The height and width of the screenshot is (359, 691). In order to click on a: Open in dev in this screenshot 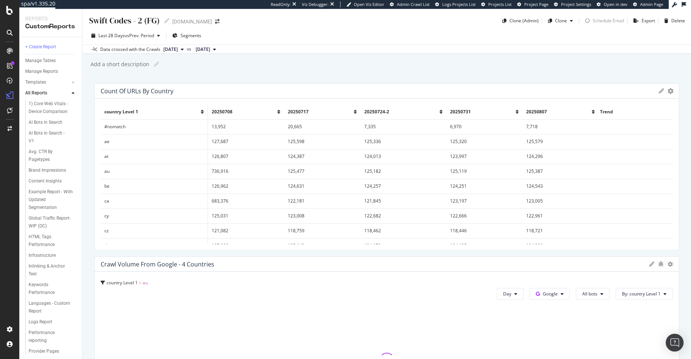, I will do `click(612, 4)`.